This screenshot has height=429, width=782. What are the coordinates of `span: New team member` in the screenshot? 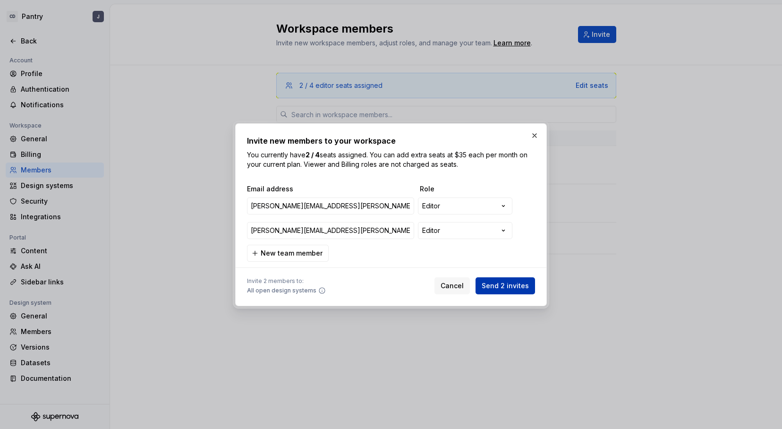 It's located at (291, 253).